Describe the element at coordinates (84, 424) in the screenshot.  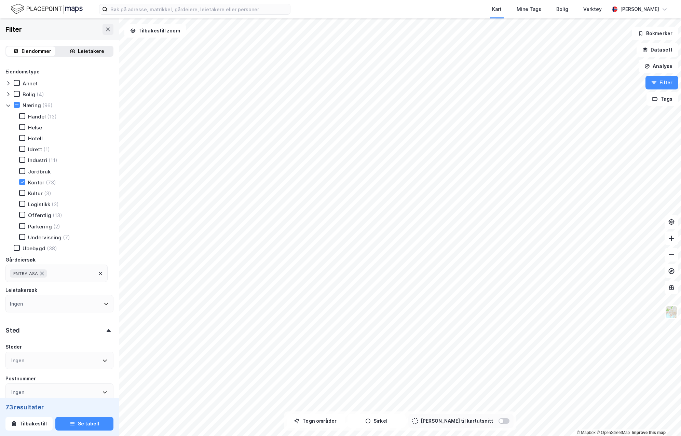
I see `button: Se tabell` at that location.